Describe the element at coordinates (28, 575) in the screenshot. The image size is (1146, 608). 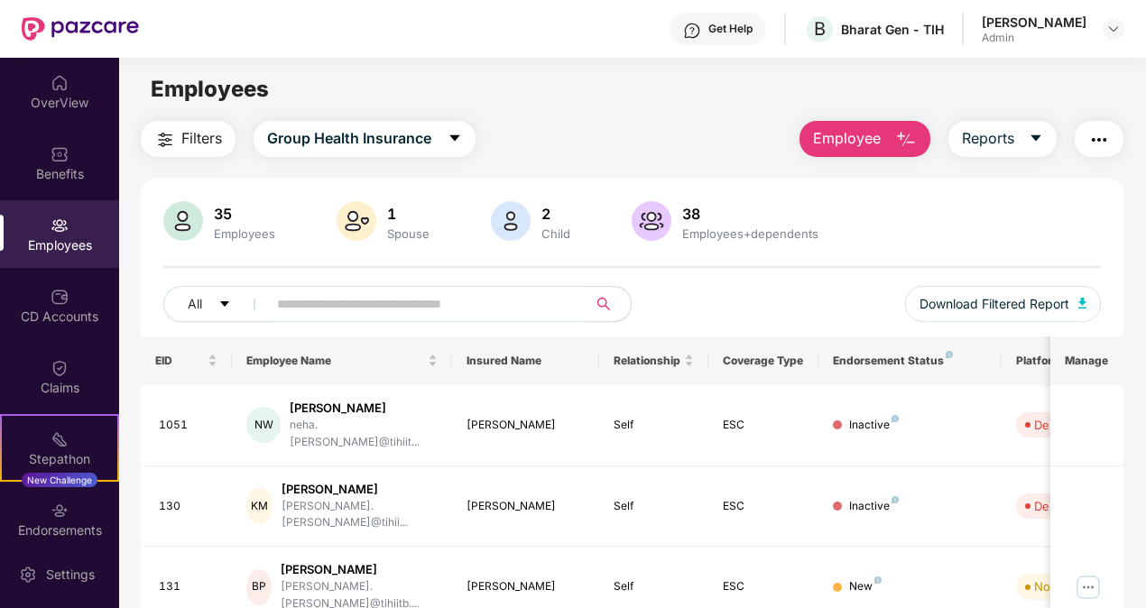
I see `img: svg+xml;base64,PHN2ZyBpZD0iU2V0dGluZy0yMHgyMCIgeG1sbnM9Imh0dHA6Ly93d3cudzMub3JnLzIwMDAvc3ZnIiB3aW...` at that location.